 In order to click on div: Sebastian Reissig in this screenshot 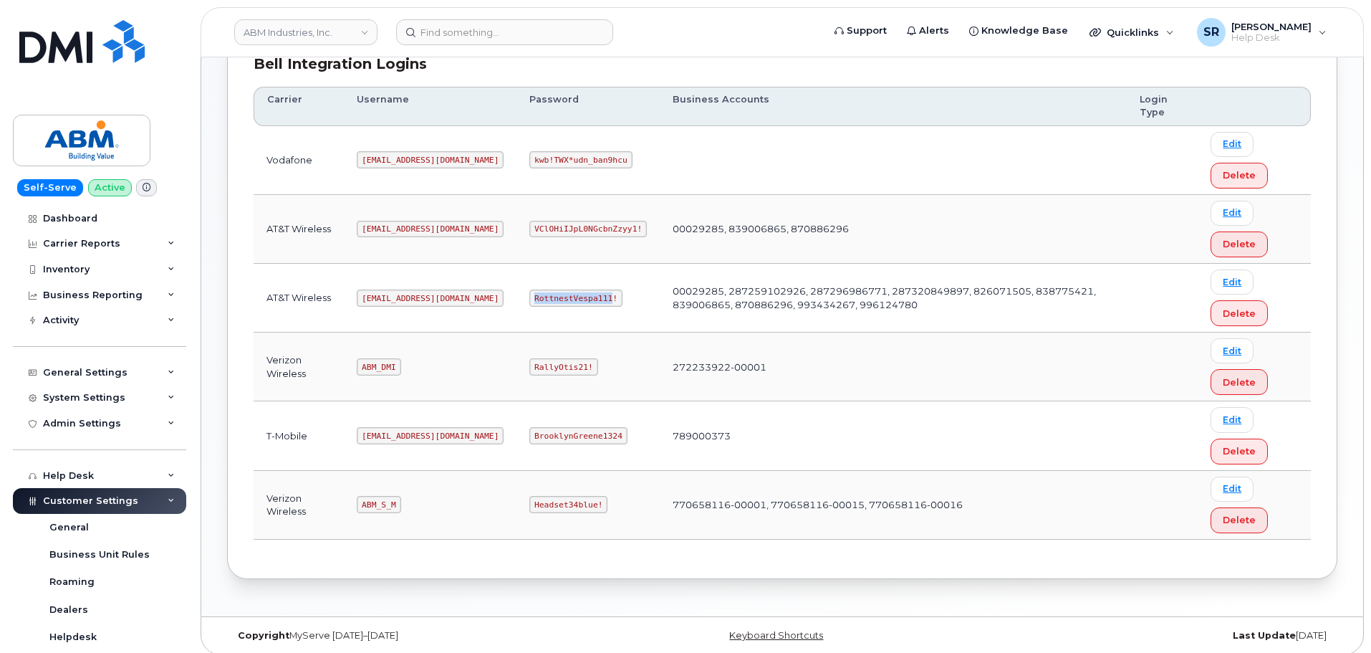, I will do `click(1262, 32)`.